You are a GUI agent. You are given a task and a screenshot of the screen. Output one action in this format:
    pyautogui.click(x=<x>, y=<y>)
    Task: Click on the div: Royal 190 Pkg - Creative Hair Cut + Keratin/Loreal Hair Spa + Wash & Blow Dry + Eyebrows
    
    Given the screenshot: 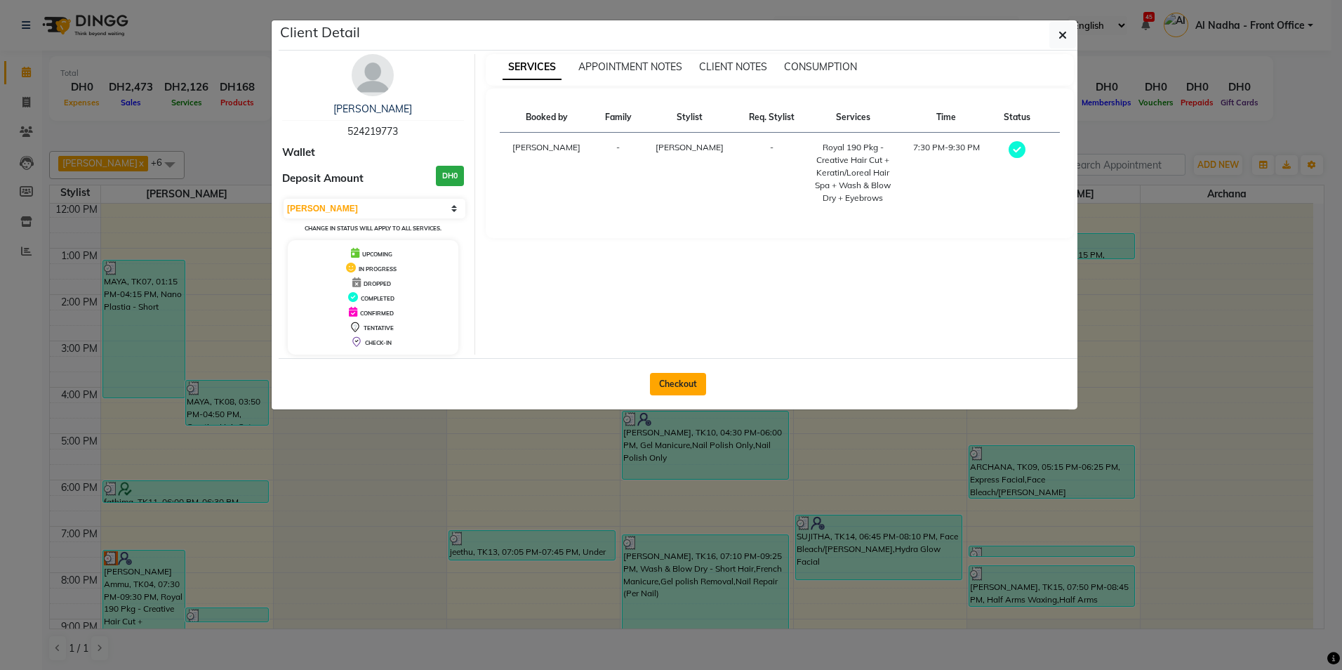 What is the action you would take?
    pyautogui.click(x=853, y=173)
    